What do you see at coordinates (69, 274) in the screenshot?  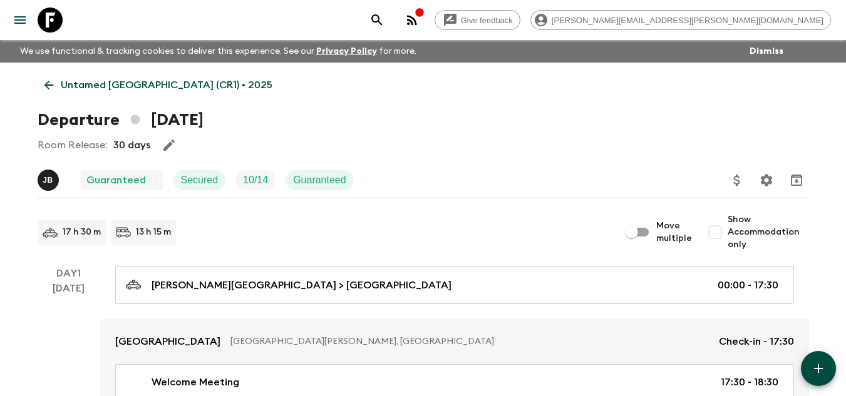 I see `p: Day 1` at bounding box center [69, 274].